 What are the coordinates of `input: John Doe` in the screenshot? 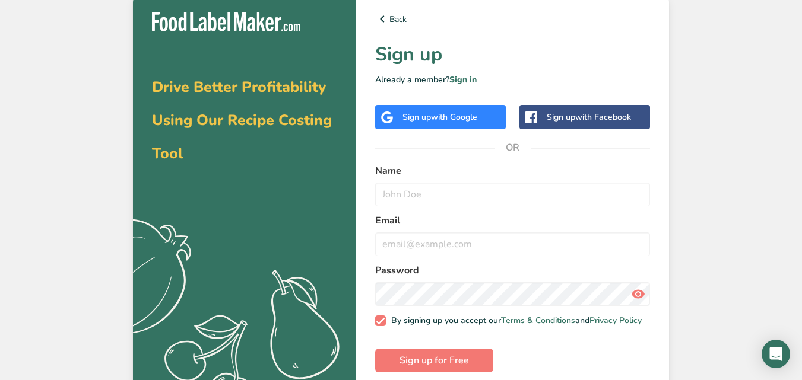 It's located at (512, 195).